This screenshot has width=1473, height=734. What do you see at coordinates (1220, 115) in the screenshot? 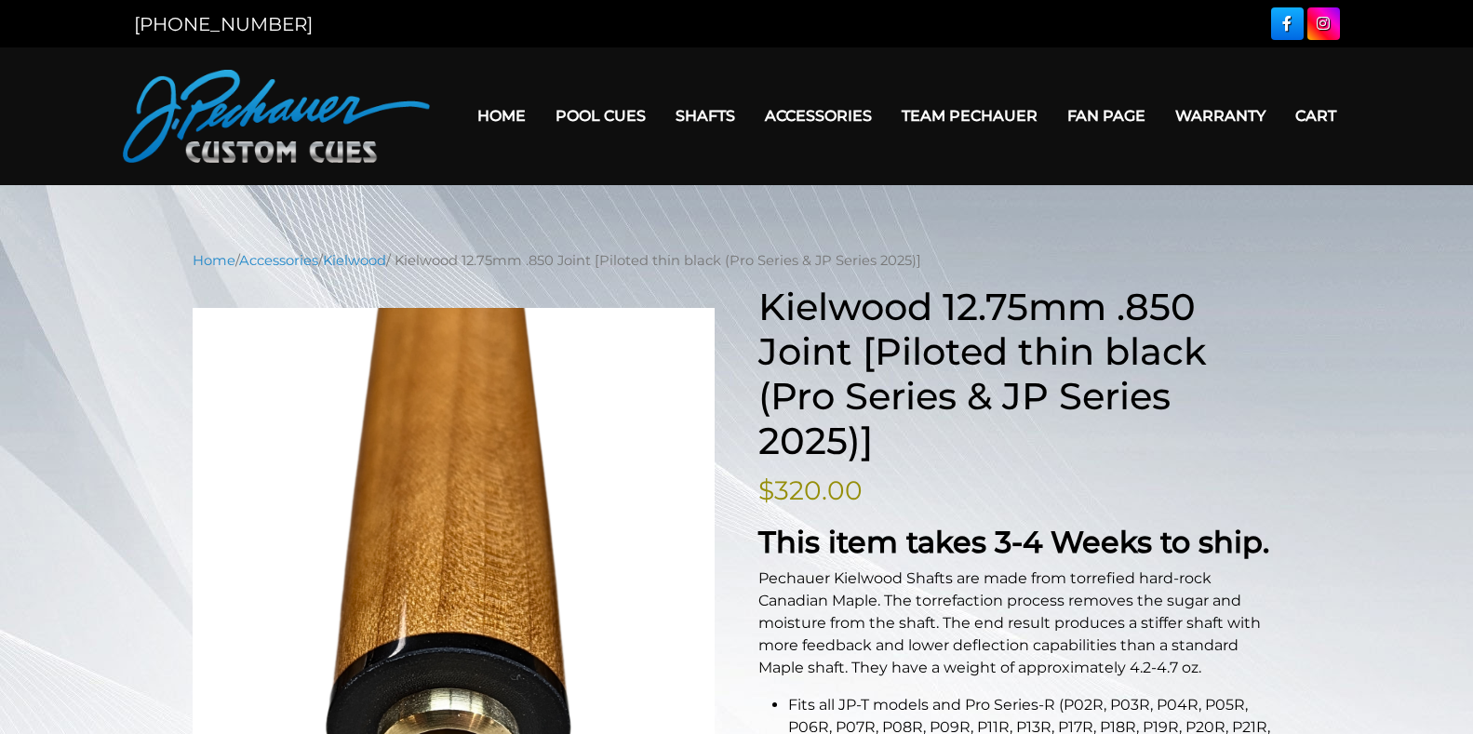
I see `a: Warranty` at bounding box center [1220, 115].